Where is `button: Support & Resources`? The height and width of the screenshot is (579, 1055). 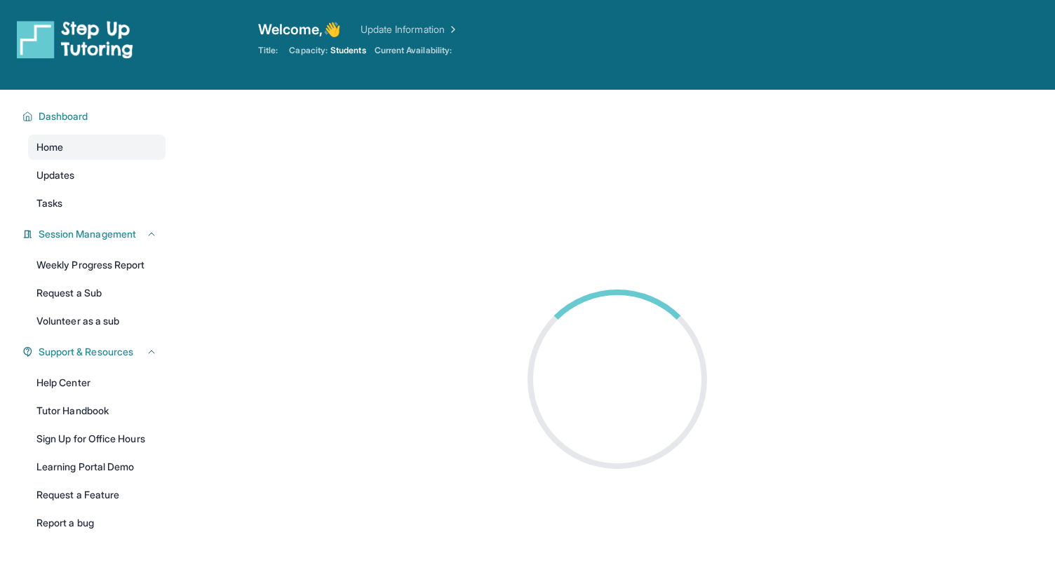 button: Support & Resources is located at coordinates (95, 352).